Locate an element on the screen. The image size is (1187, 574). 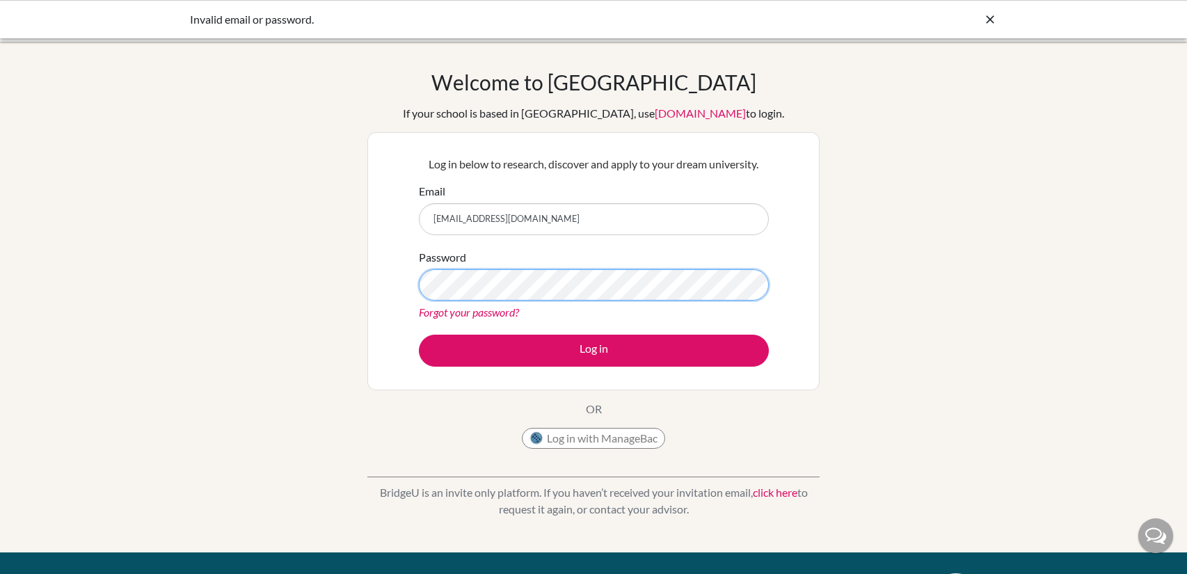
p: OR is located at coordinates (593, 409).